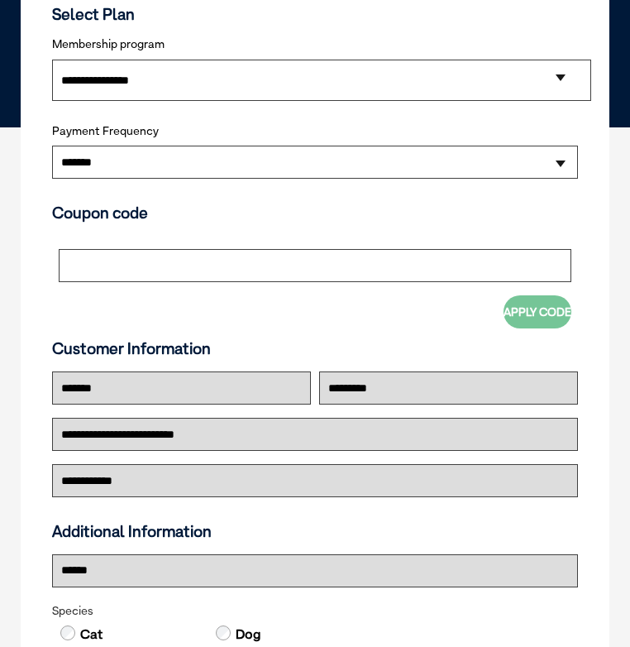  I want to click on legend: Species, so click(315, 611).